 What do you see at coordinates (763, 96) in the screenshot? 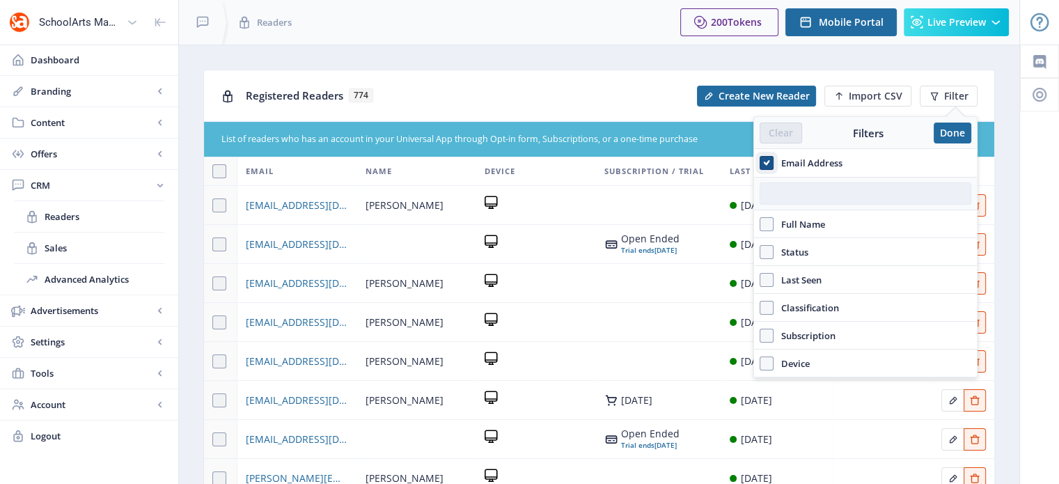
I see `span: Create New Reader` at bounding box center [763, 96].